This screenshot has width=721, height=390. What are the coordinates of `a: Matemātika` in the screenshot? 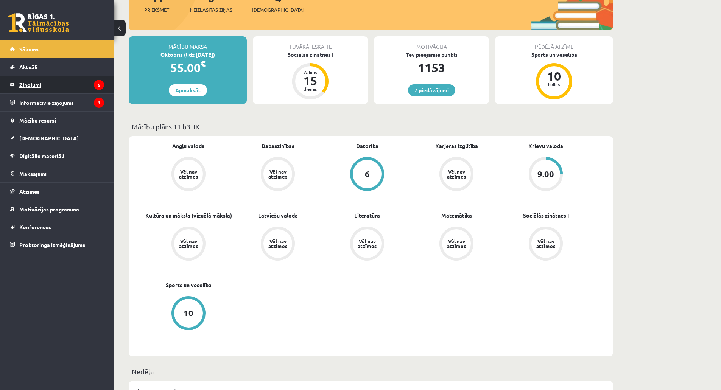 It's located at (457, 215).